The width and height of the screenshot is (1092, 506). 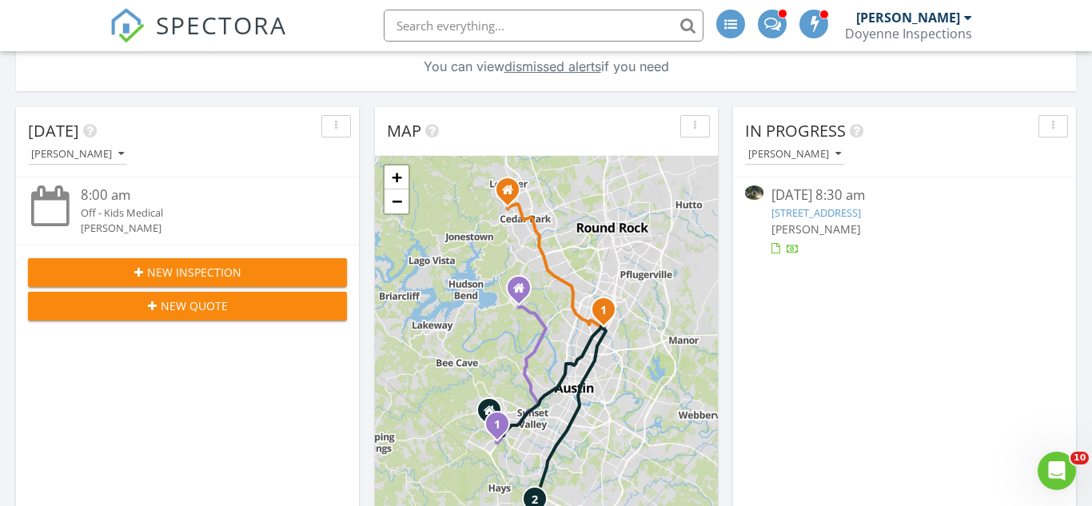 What do you see at coordinates (754, 192) in the screenshot?
I see `img: 9345357%2Fcover_photos%2FluOSrqsrYx8wlu2FroNu%2Fsmall.jpg` at bounding box center [754, 192].